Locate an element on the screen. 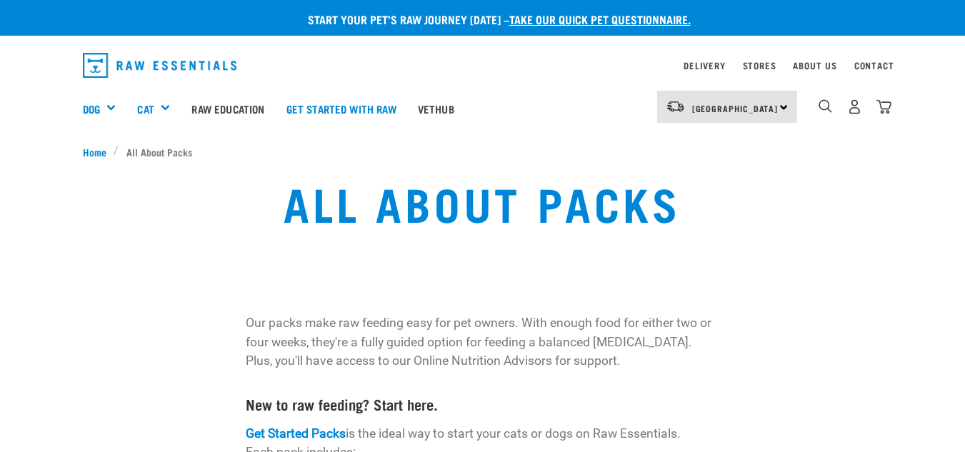 The image size is (965, 452). a: Contact is located at coordinates (874, 65).